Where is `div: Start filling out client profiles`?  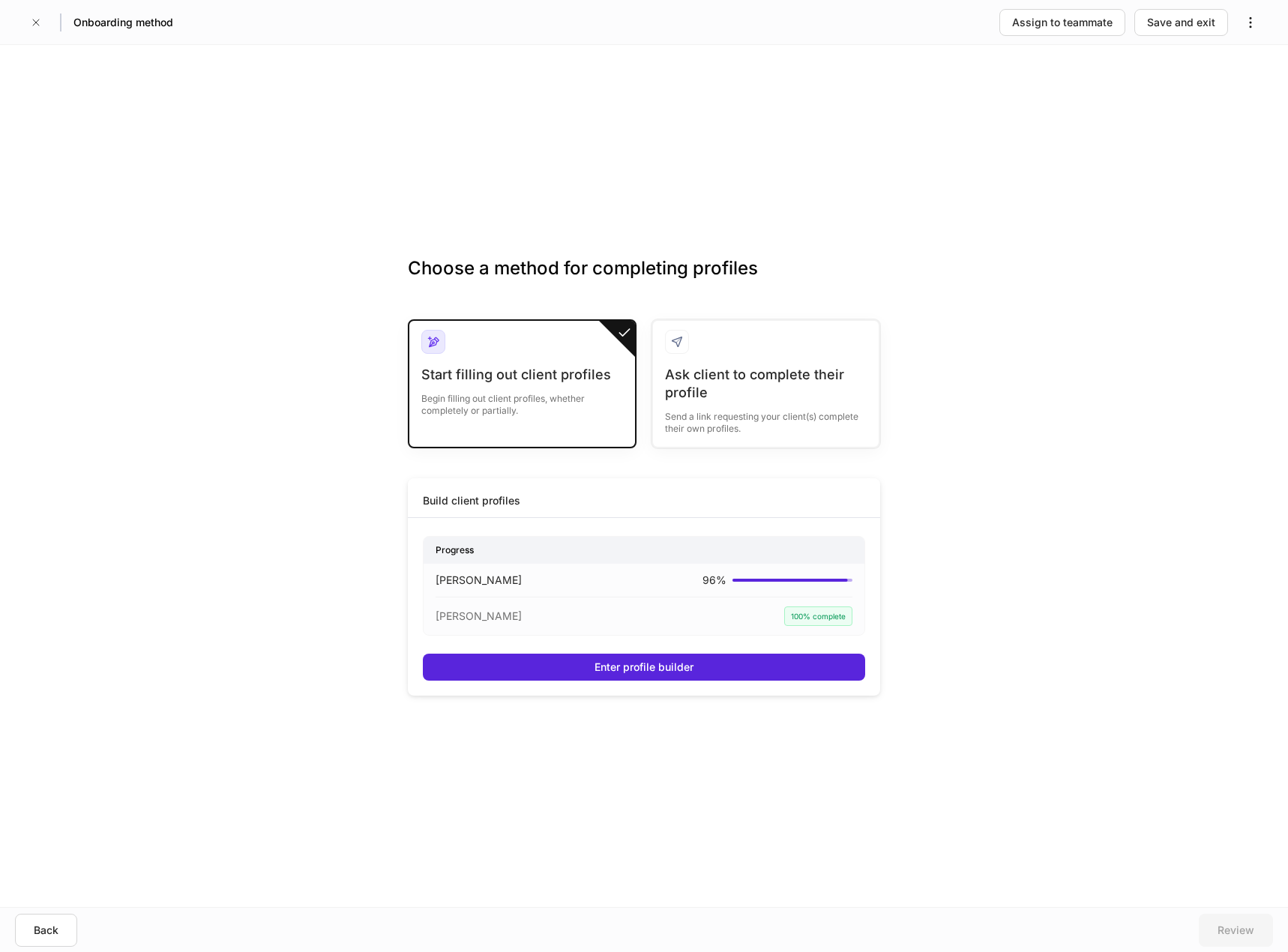 div: Start filling out client profiles is located at coordinates (521, 375).